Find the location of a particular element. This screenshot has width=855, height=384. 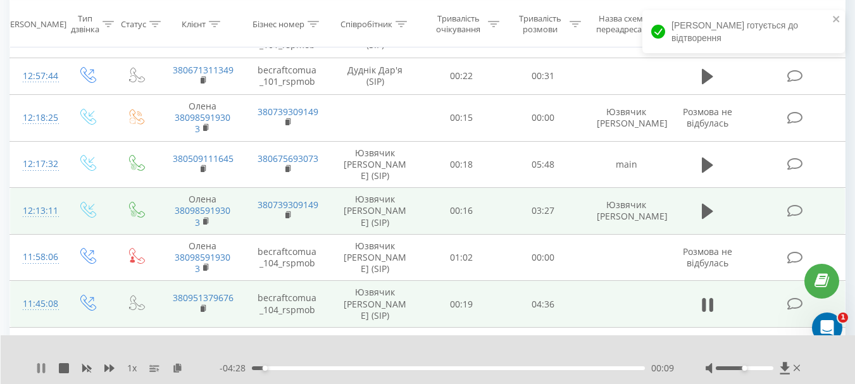

span: 1 x is located at coordinates (132, 368).